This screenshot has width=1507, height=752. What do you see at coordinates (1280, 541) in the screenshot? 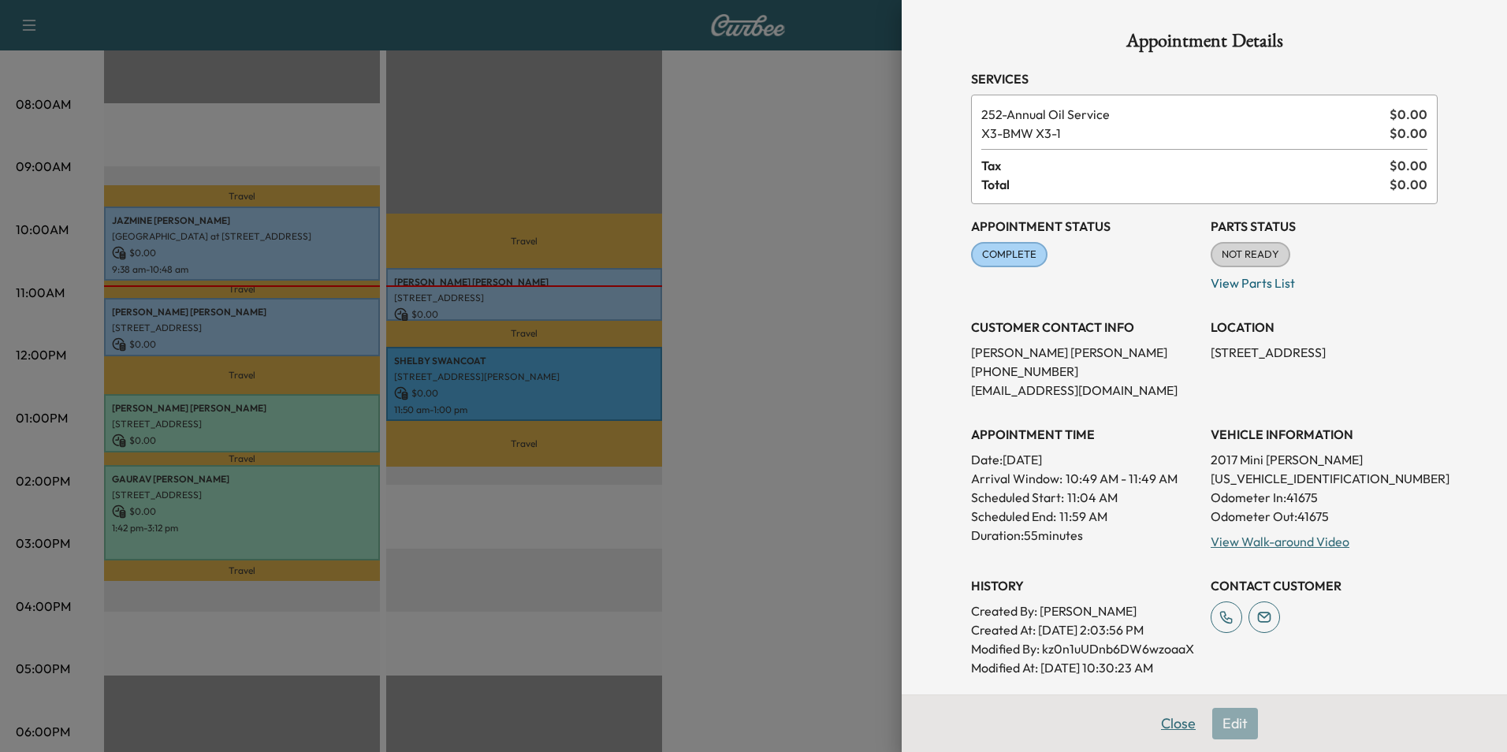
I see `a: View Walk-around Video` at bounding box center [1280, 541].